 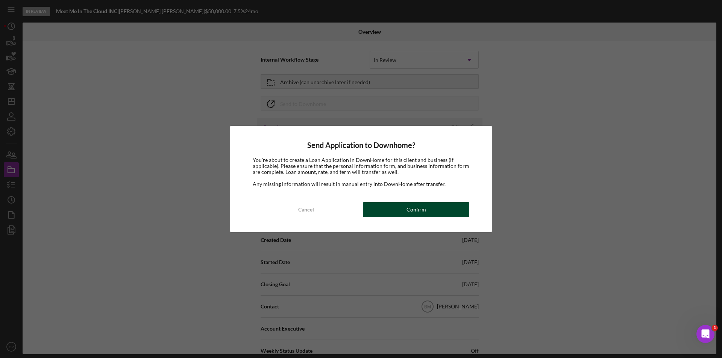 What do you see at coordinates (306, 210) in the screenshot?
I see `button: Cancel` at bounding box center [306, 210].